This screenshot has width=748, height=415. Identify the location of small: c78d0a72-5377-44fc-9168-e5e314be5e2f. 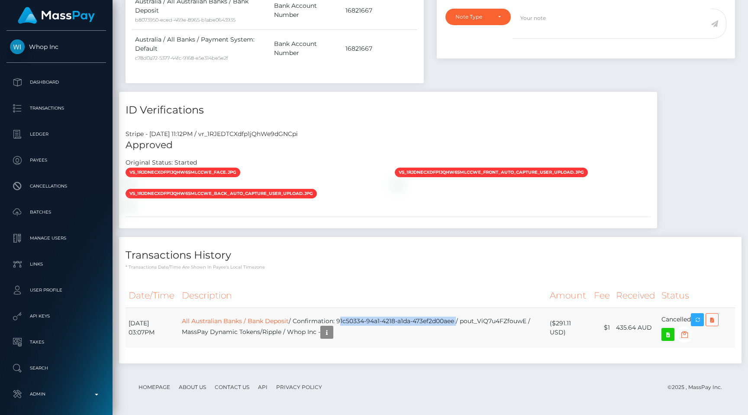
(181, 58).